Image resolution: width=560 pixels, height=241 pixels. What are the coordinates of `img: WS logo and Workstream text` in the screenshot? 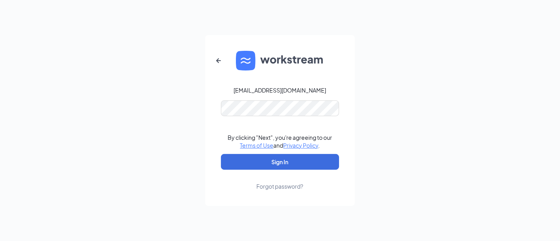 It's located at (280, 61).